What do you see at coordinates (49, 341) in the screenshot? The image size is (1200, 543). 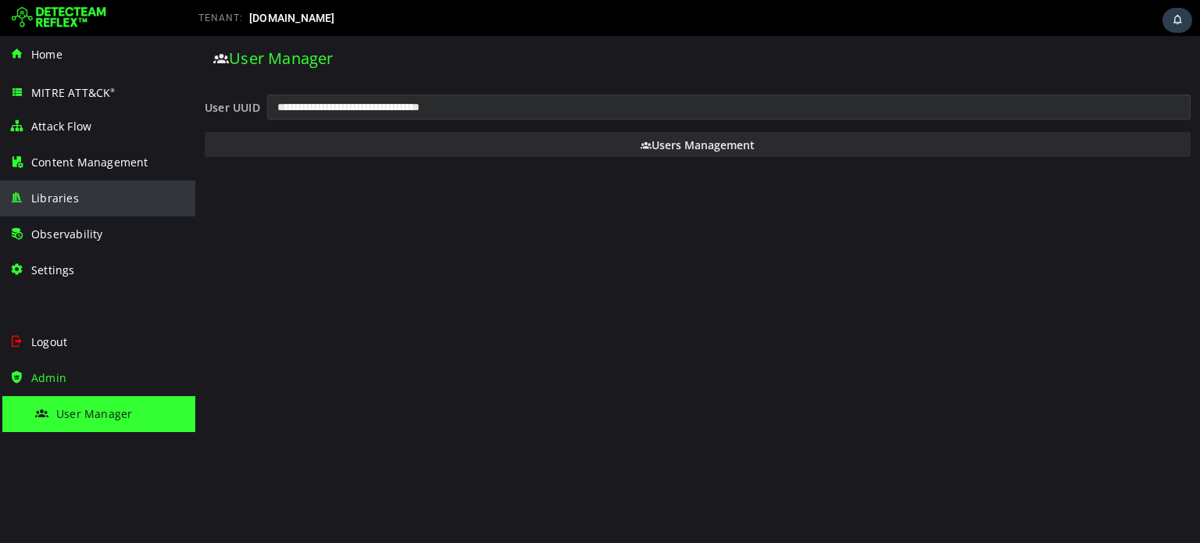 I see `span: Logout` at bounding box center [49, 341].